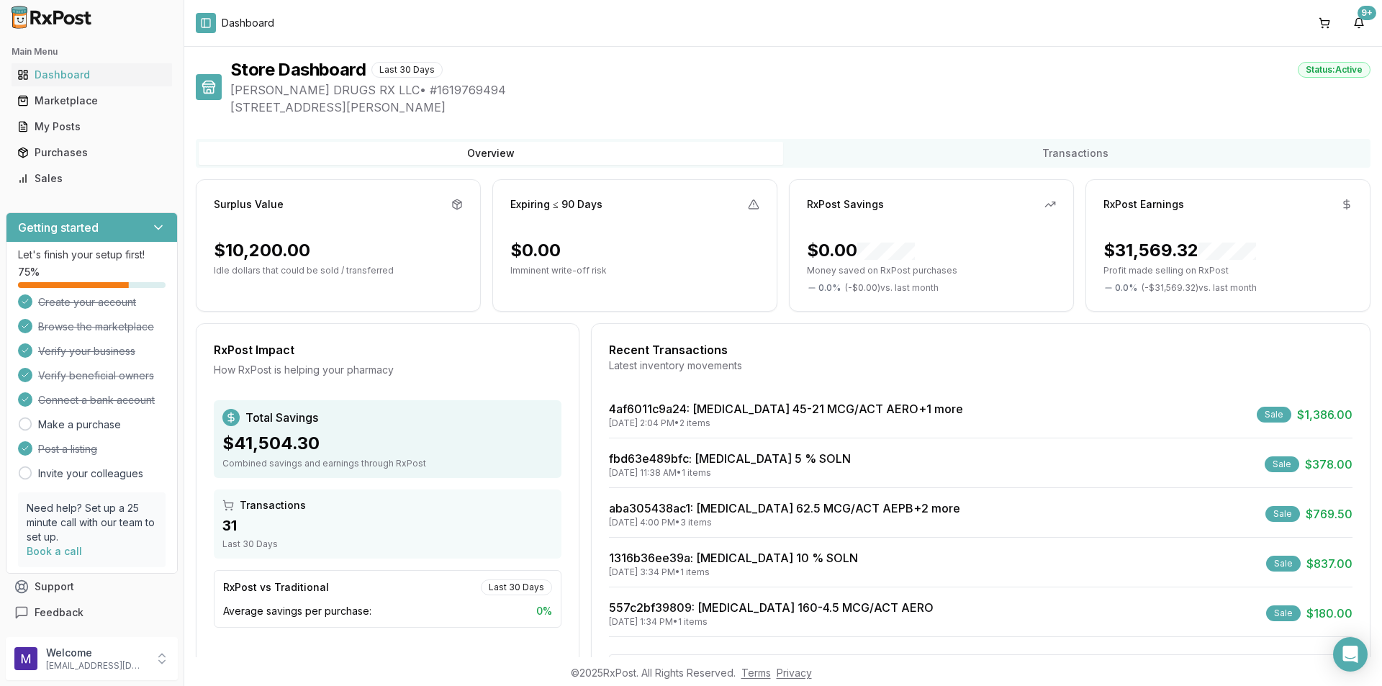 The height and width of the screenshot is (686, 1382). I want to click on button: View All Transactions, so click(980, 666).